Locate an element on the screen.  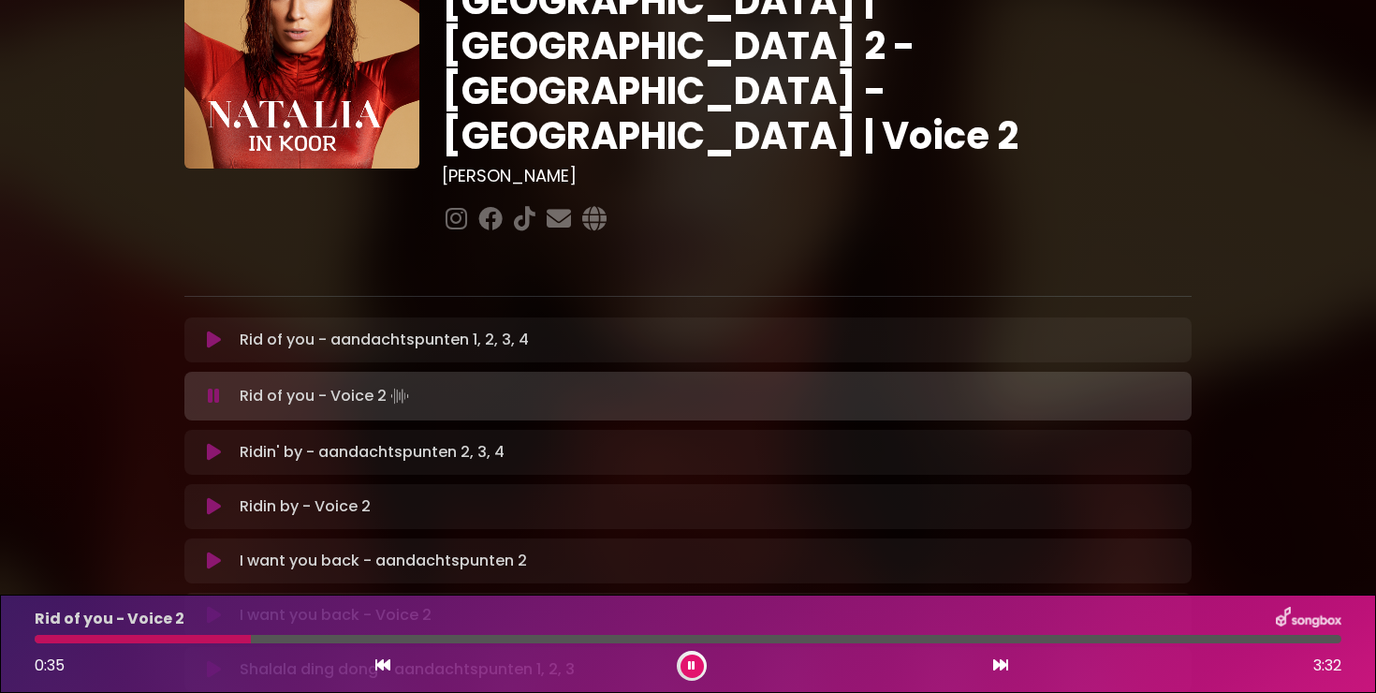
p: I want you back - aandachtspunten 2 is located at coordinates (383, 561).